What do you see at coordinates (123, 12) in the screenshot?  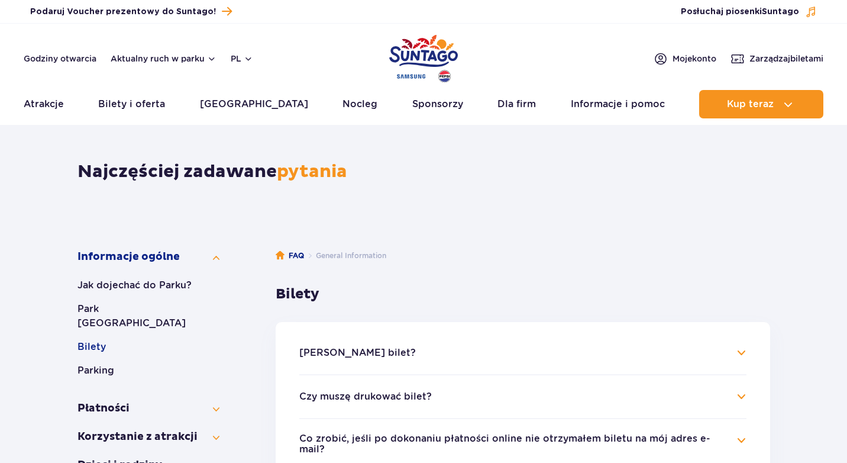 I see `span: Podaruj Voucher prezentowy do Suntago!` at bounding box center [123, 12].